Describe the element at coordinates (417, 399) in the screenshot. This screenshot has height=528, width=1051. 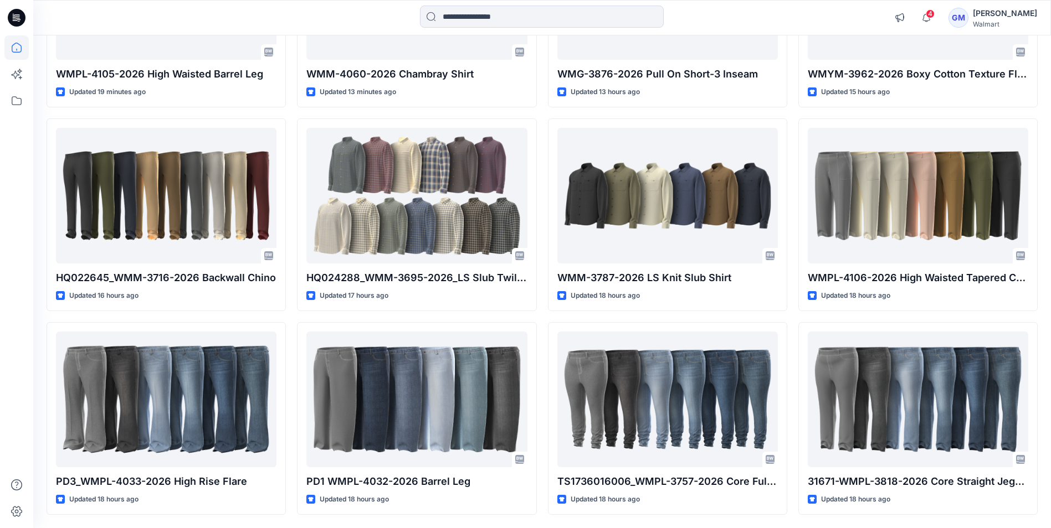
I see `a: PD1 WMPL-4032-2026 Barrel Leg` at that location.